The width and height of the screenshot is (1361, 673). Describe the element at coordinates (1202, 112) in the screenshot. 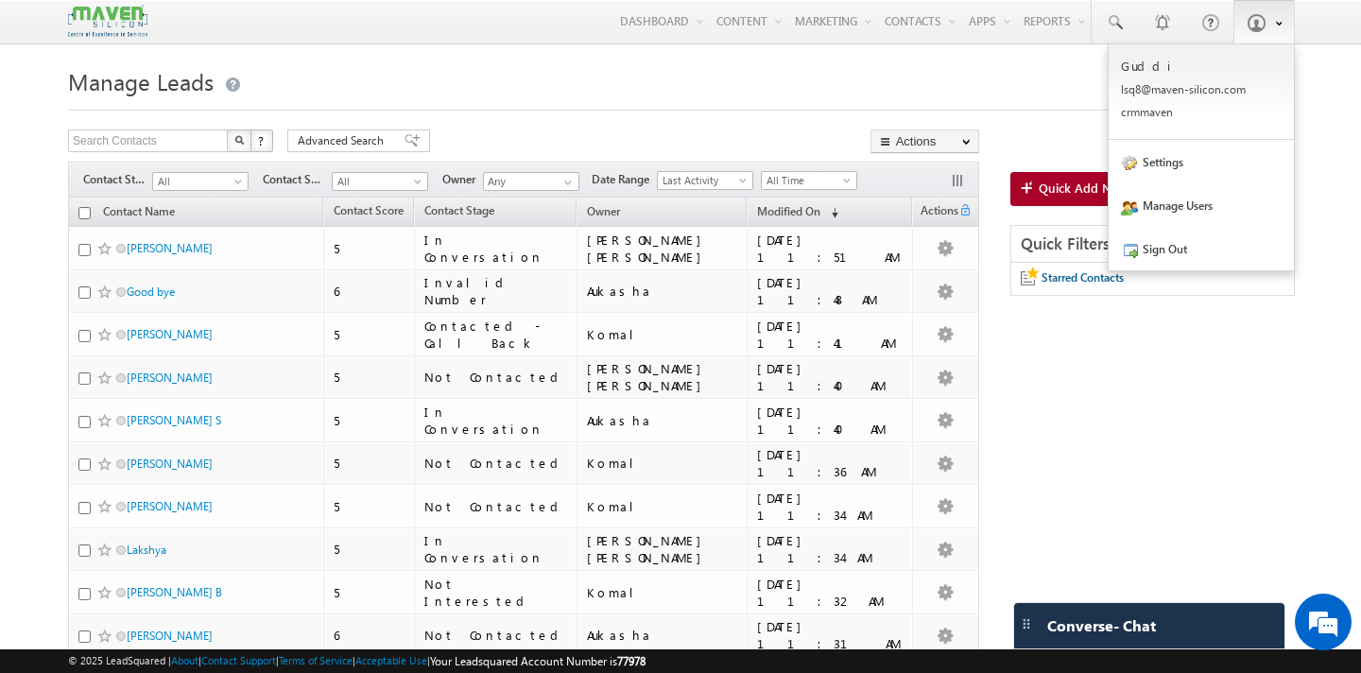

I see `p: crmma ven` at that location.